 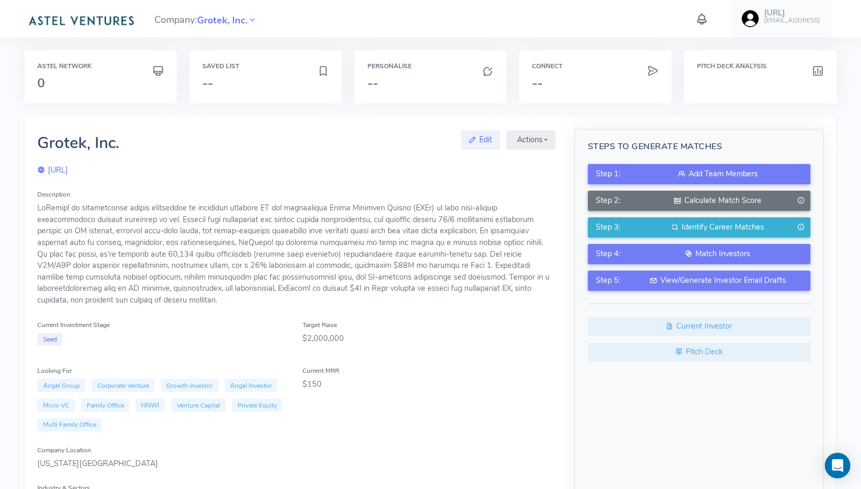 What do you see at coordinates (699, 174) in the screenshot?
I see `button: Step 1:Add Team Members` at bounding box center [699, 174].